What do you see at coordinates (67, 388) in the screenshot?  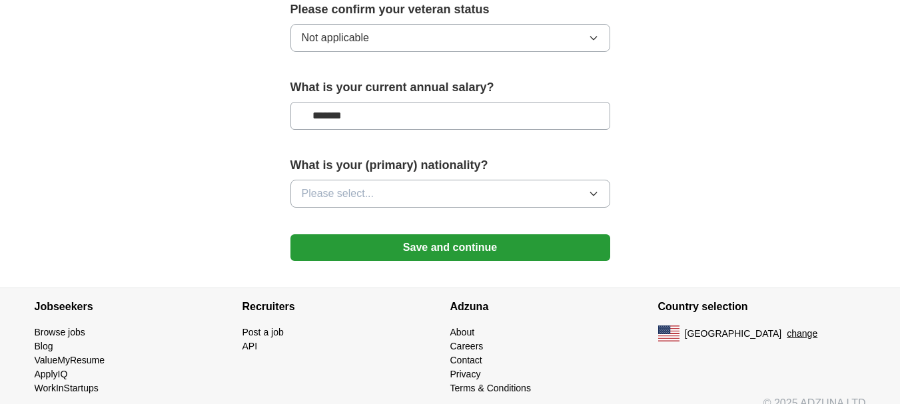 I see `a: WorkInStartups` at bounding box center [67, 388].